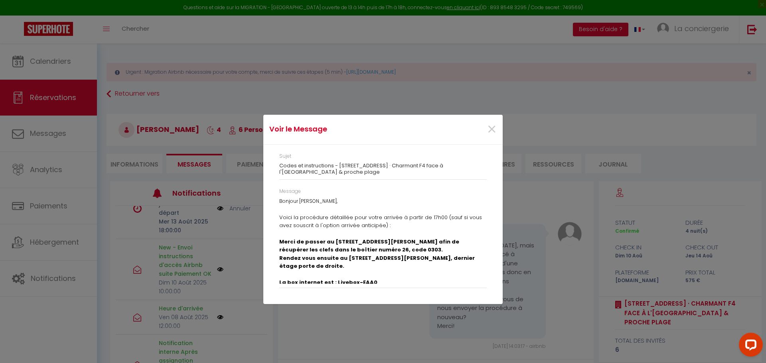 This screenshot has height=363, width=766. Describe the element at coordinates (18, 15) in the screenshot. I see `button: Open LiveChat chat widget` at that location.